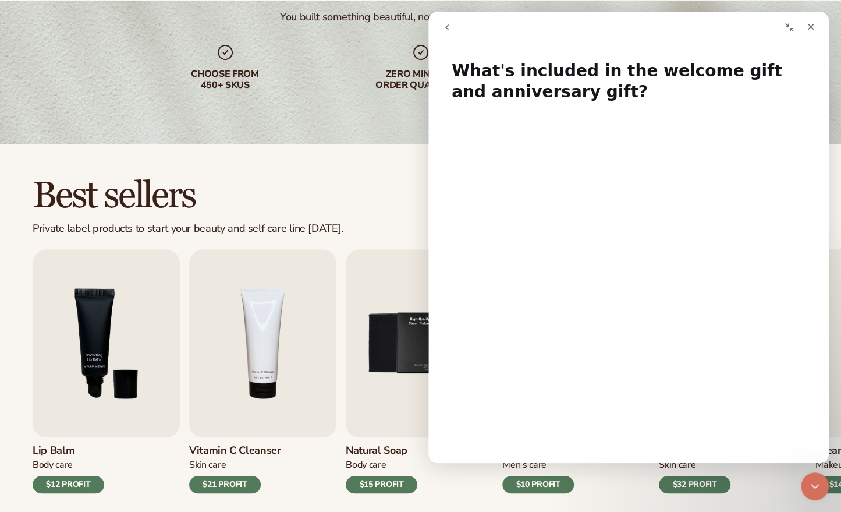 This screenshot has width=841, height=512. What do you see at coordinates (106, 371) in the screenshot?
I see `a: 3 / 9` at bounding box center [106, 371].